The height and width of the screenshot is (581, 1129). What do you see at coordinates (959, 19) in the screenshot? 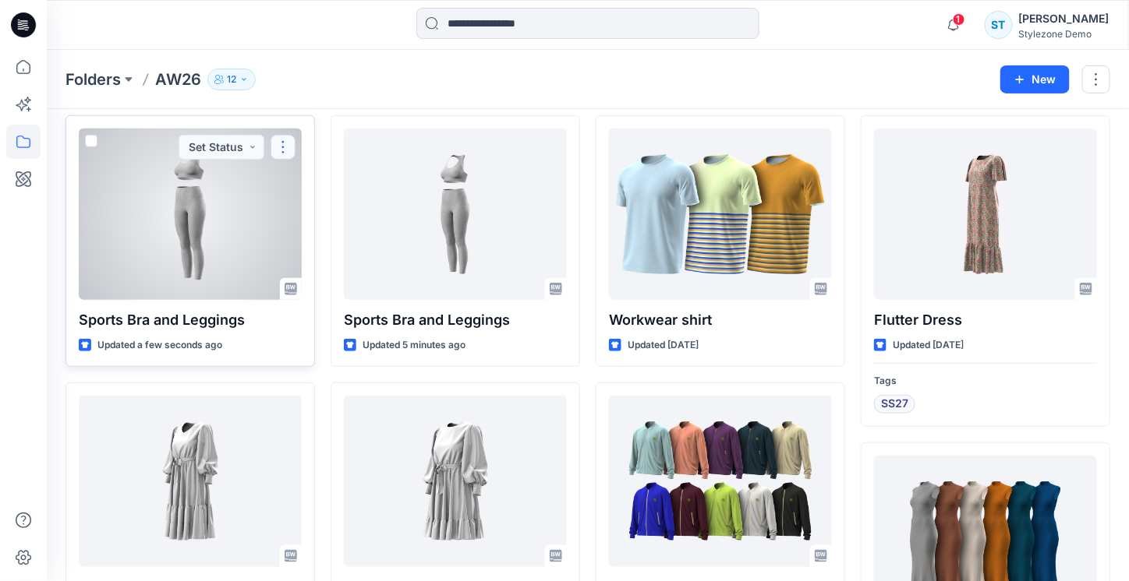
I see `span: 1` at bounding box center [959, 19].